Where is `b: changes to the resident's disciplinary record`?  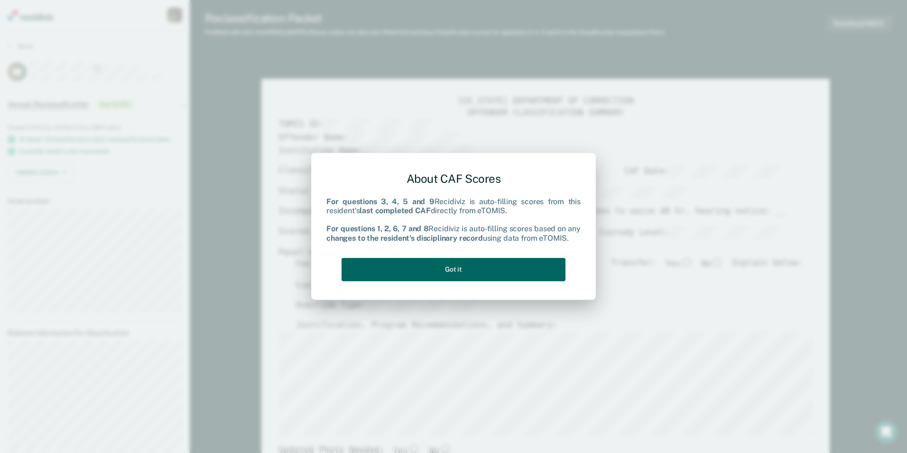 b: changes to the resident's disciplinary record is located at coordinates (405, 238).